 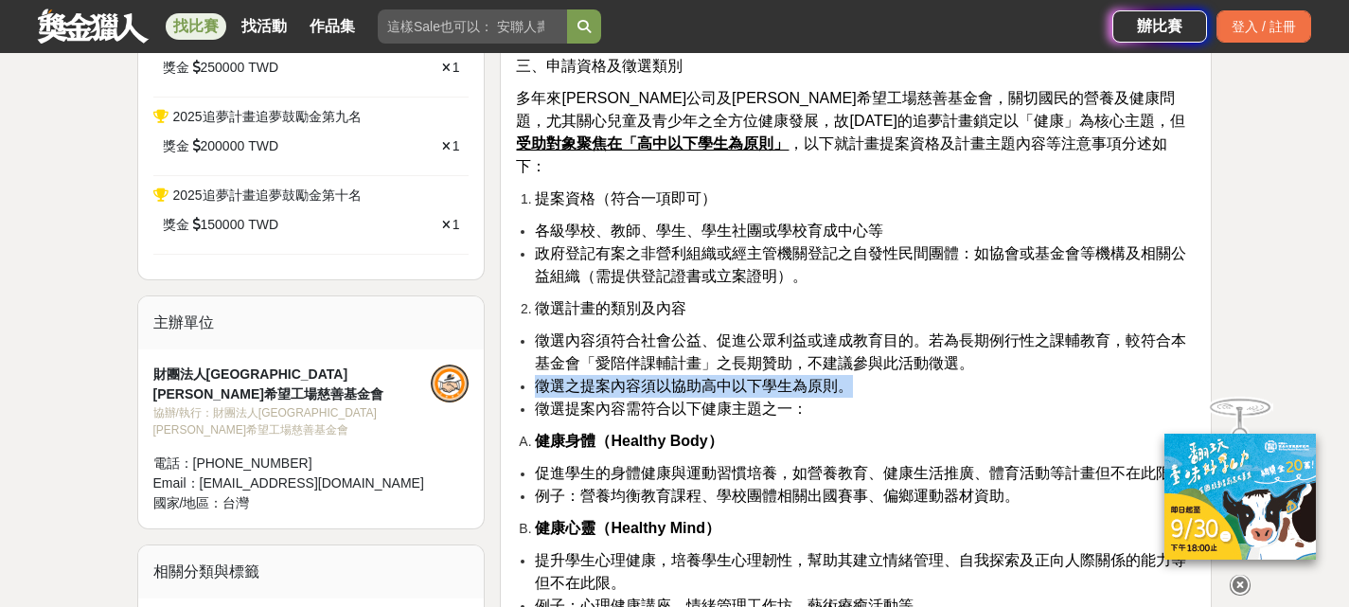 I want to click on div: 相關分類與標籤, so click(x=311, y=572).